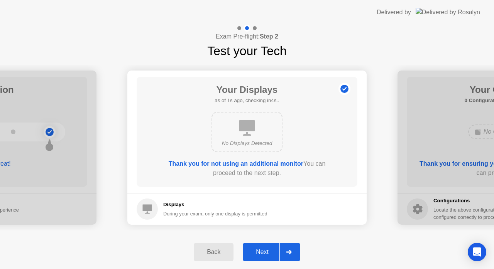  Describe the element at coordinates (247, 37) in the screenshot. I see `h4: Exam Pre-flight:` at that location.